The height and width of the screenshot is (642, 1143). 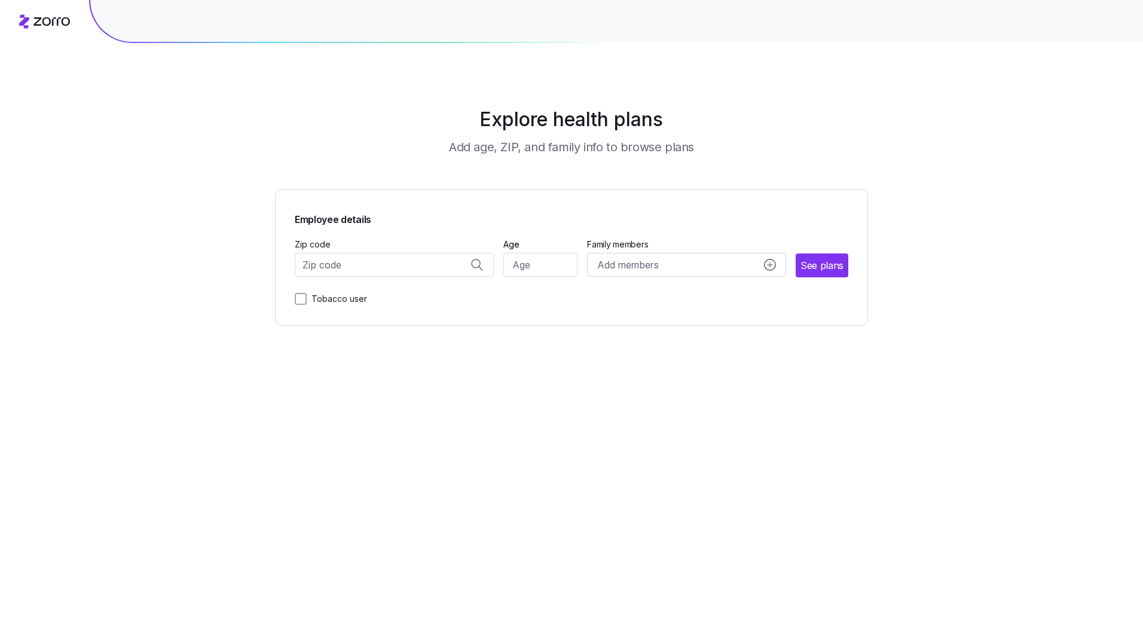 What do you see at coordinates (572, 120) in the screenshot?
I see `h1: Explore health plans` at bounding box center [572, 120].